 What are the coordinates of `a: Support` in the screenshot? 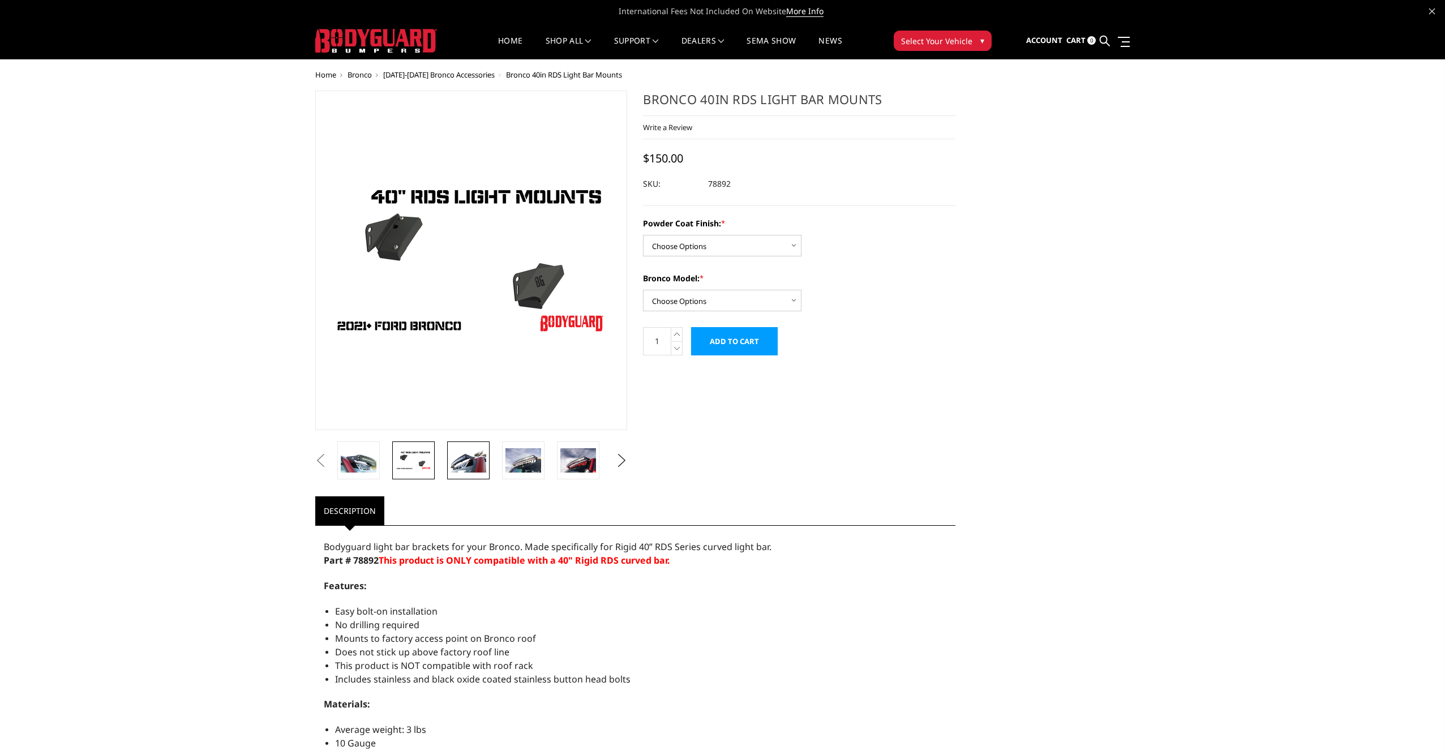 It's located at (636, 48).